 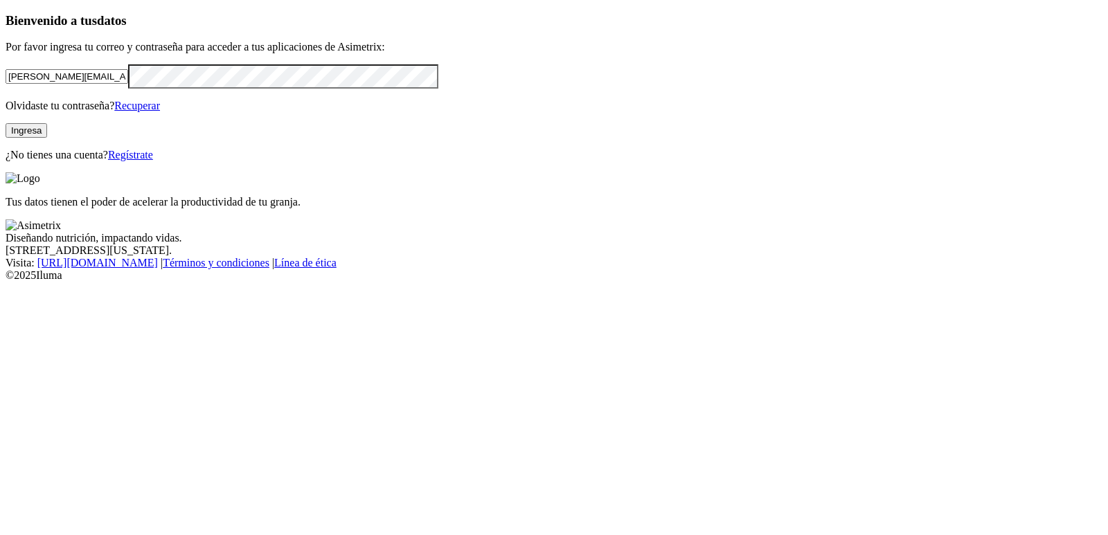 I want to click on a: Regístrate, so click(x=130, y=154).